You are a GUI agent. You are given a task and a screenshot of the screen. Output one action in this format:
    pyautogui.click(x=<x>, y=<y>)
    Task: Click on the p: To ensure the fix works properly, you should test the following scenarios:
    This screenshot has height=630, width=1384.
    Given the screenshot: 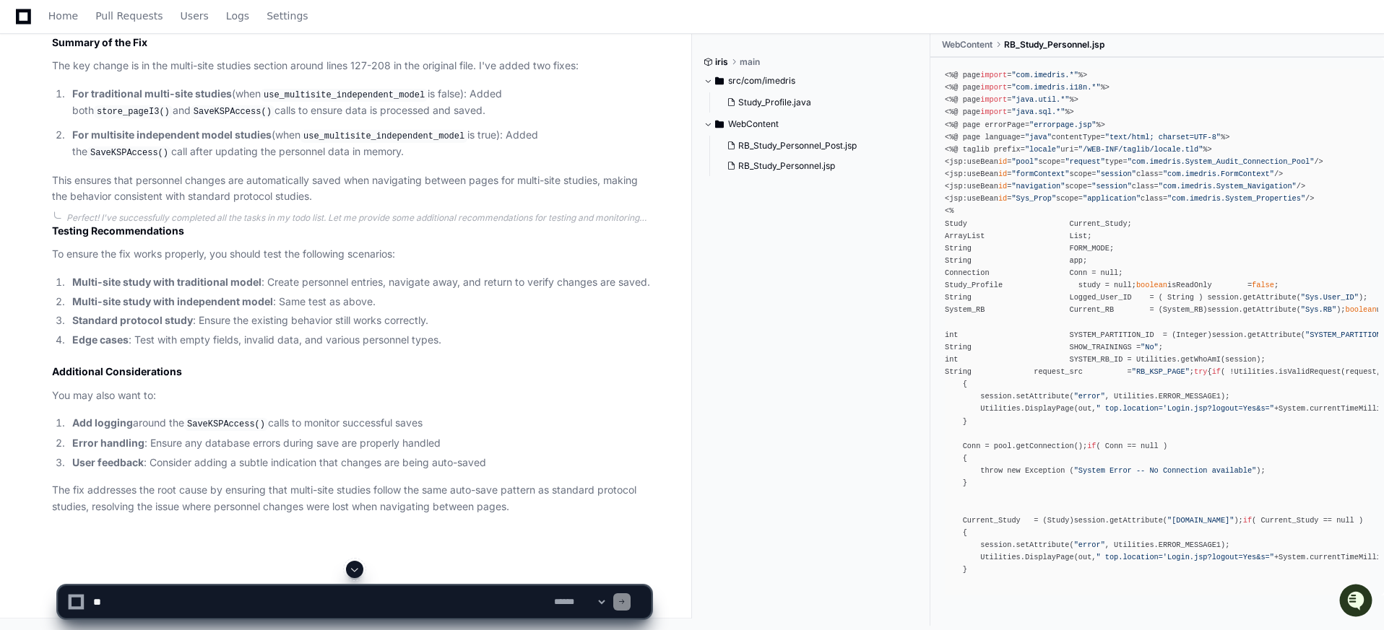 What is the action you would take?
    pyautogui.click(x=351, y=254)
    